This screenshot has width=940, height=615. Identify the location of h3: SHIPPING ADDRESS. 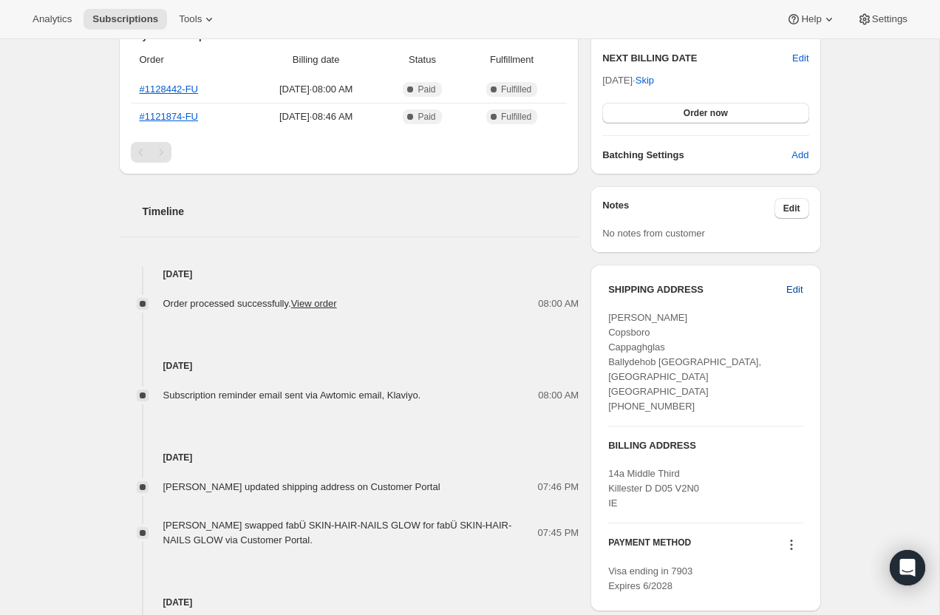
(697, 290).